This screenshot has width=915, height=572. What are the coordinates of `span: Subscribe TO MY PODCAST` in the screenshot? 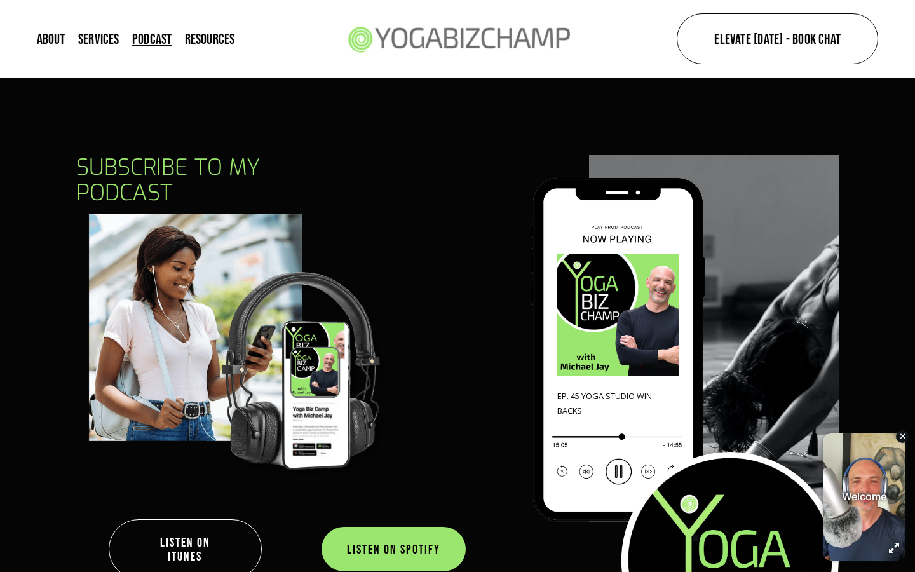 It's located at (172, 180).